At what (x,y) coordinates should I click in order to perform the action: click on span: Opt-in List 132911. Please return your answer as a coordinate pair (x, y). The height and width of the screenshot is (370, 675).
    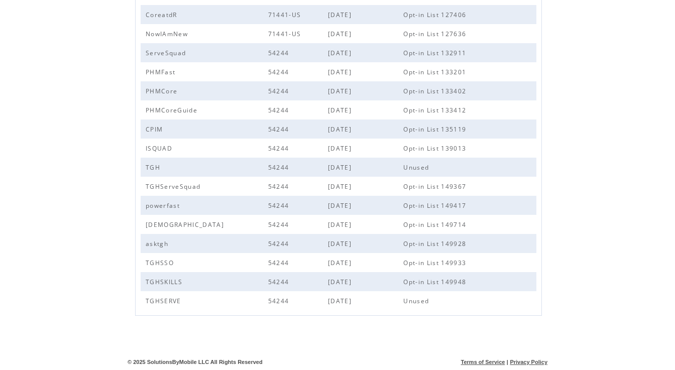
    Looking at the image, I should click on (436, 53).